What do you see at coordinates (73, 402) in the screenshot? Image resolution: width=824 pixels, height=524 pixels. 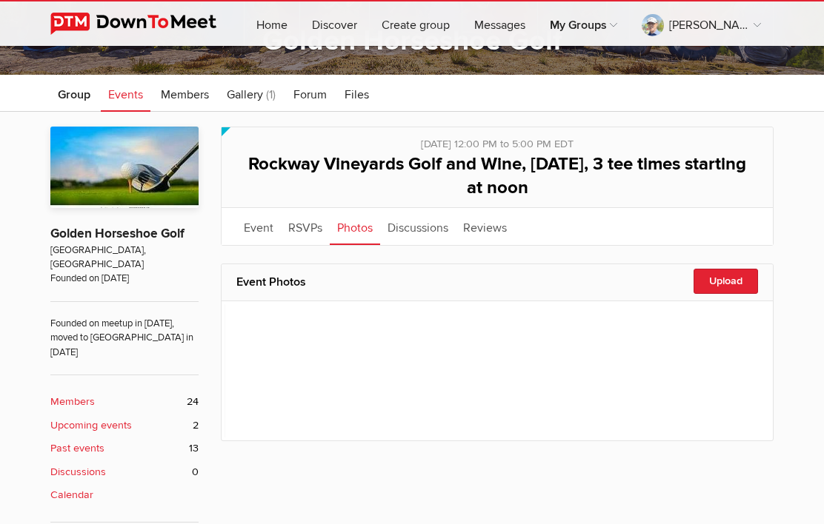 I see `b: Members` at bounding box center [73, 402].